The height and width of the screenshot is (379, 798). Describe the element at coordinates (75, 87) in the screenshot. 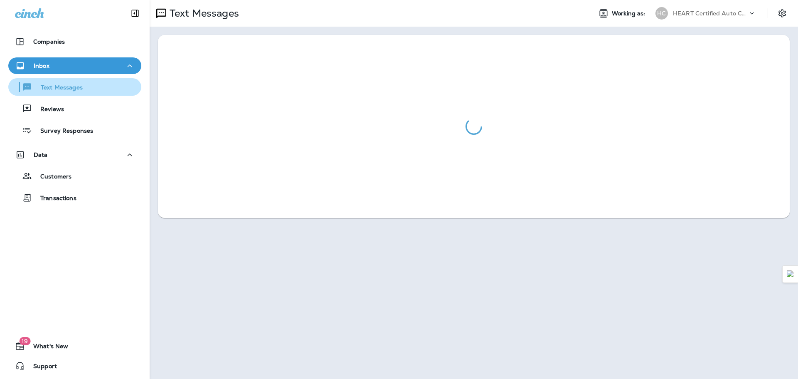

I see `button: Text Messages` at that location.